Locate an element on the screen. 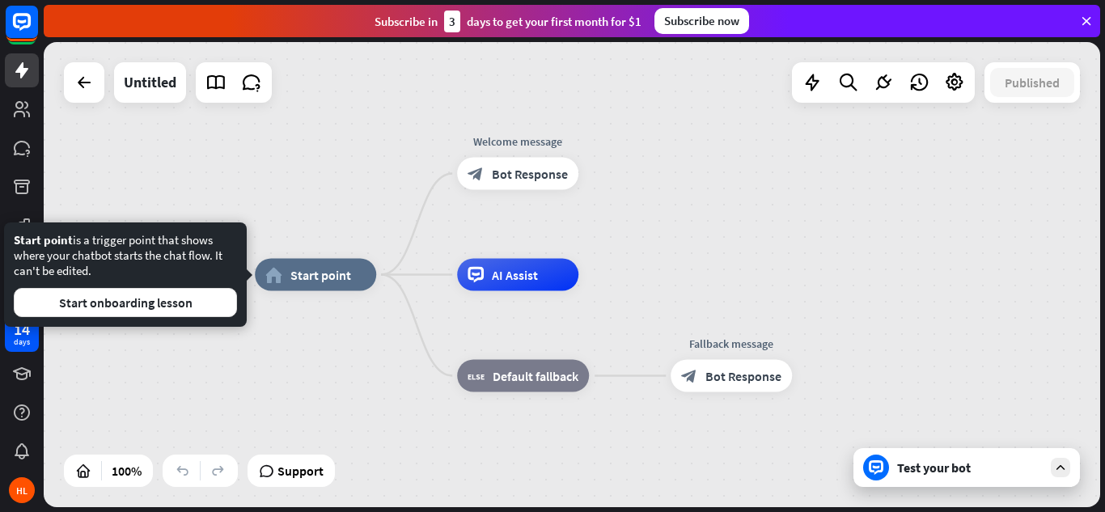  button: Start onboarding lesson is located at coordinates (125, 303).